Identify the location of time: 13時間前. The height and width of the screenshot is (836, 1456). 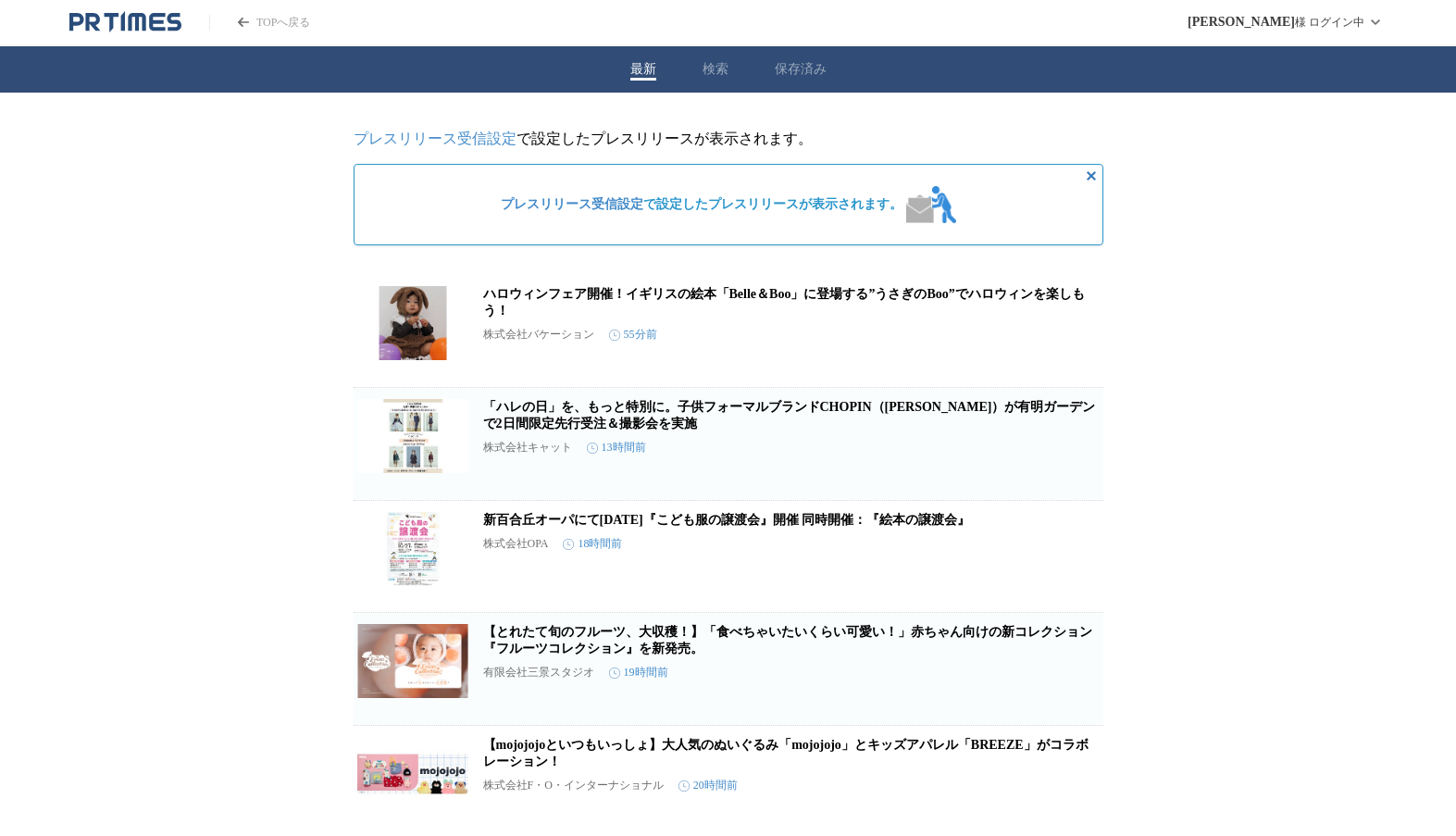
(616, 447).